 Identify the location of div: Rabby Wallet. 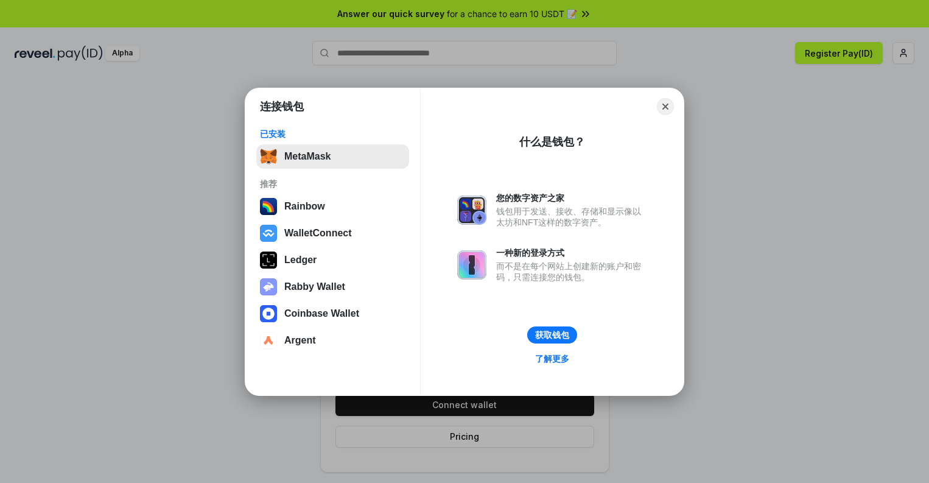
(315, 287).